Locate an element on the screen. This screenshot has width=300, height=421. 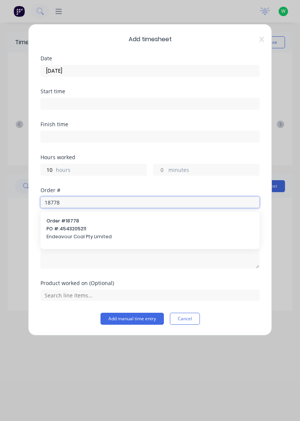
label: hours is located at coordinates (101, 170).